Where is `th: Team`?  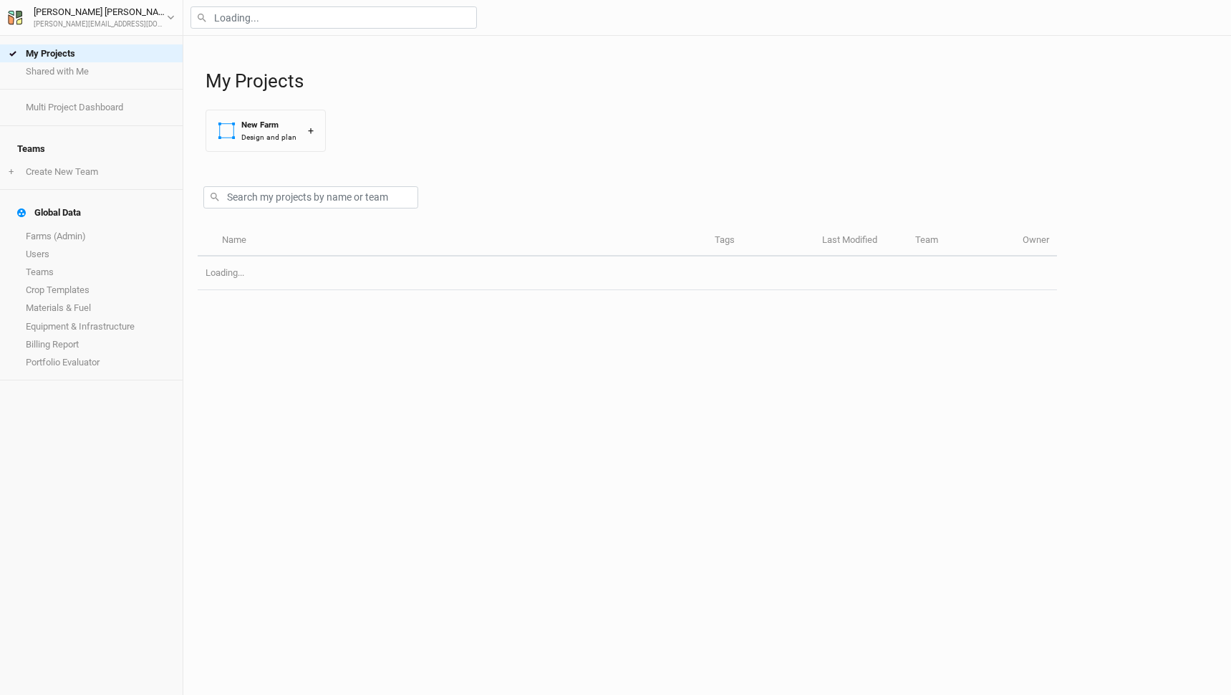 th: Team is located at coordinates (961, 241).